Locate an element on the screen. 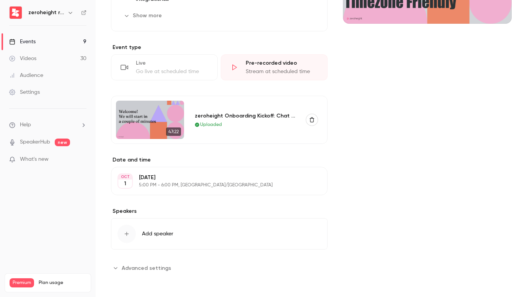 This screenshot has height=297, width=527. section: Advanced settings is located at coordinates (219, 268).